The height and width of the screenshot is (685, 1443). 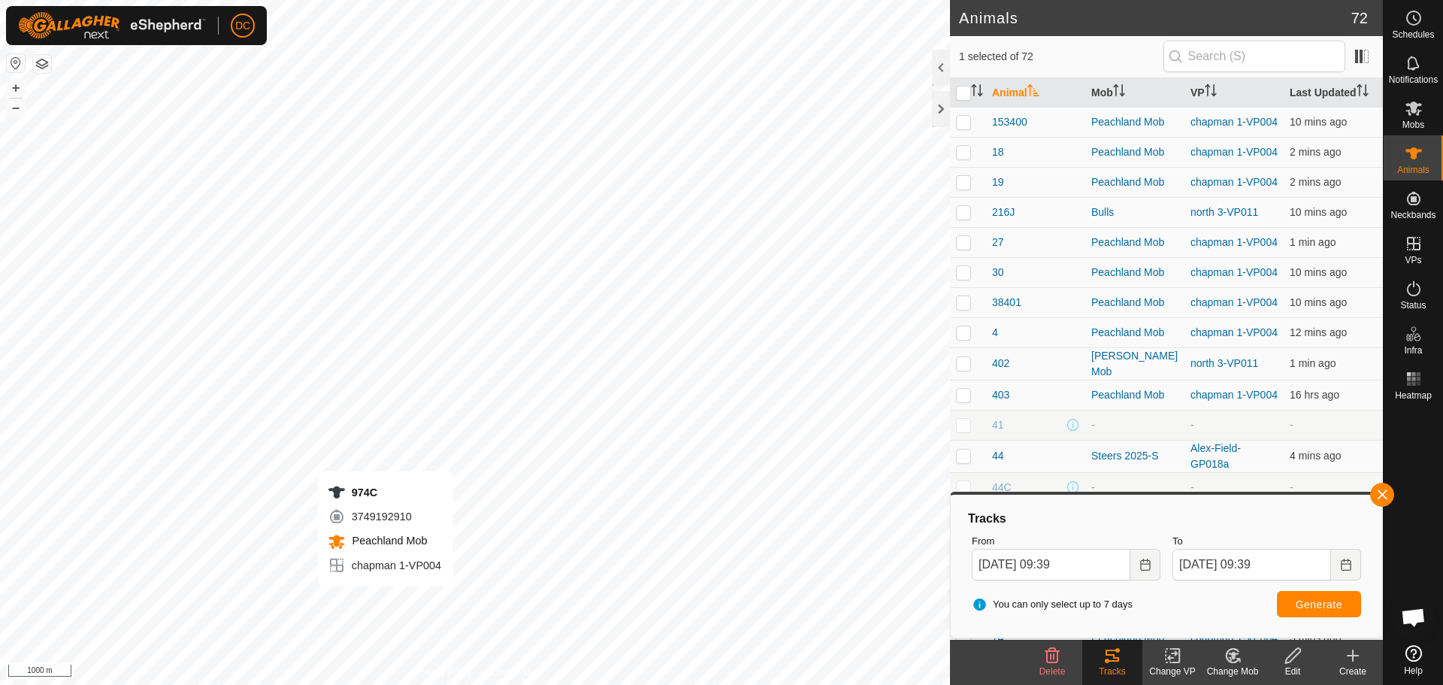 What do you see at coordinates (1319, 603) in the screenshot?
I see `button: Generate` at bounding box center [1319, 603].